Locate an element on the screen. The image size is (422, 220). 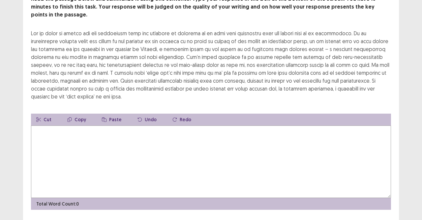
button: Paste is located at coordinates (112, 120).